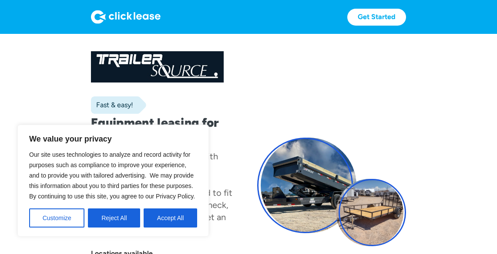 Image resolution: width=497 pixels, height=254 pixels. I want to click on a: Get Started, so click(376, 17).